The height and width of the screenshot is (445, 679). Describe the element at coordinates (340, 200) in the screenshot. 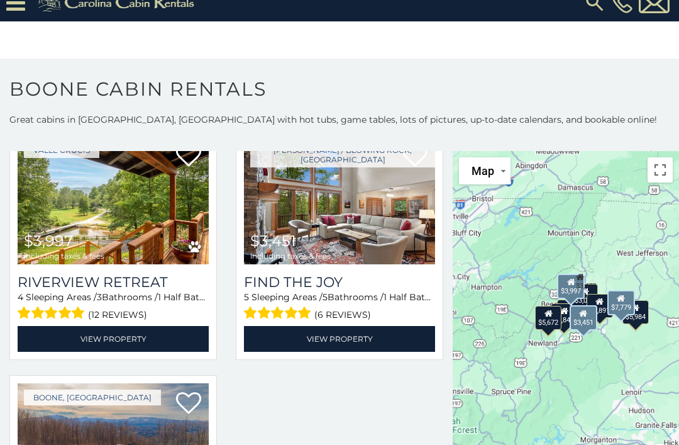

I see `a: Find The Joy $3,451 including taxes & fees` at that location.